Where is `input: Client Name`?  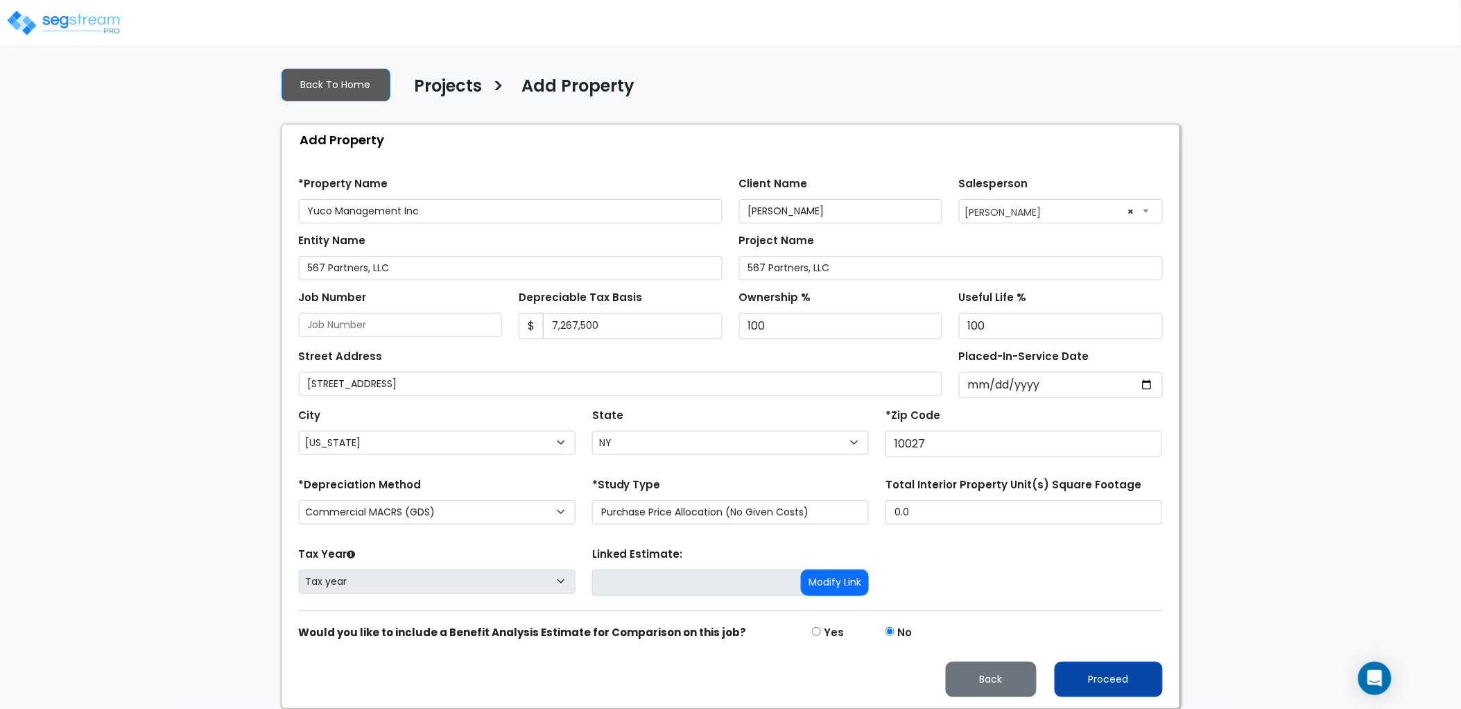 input: Client Name is located at coordinates (841, 211).